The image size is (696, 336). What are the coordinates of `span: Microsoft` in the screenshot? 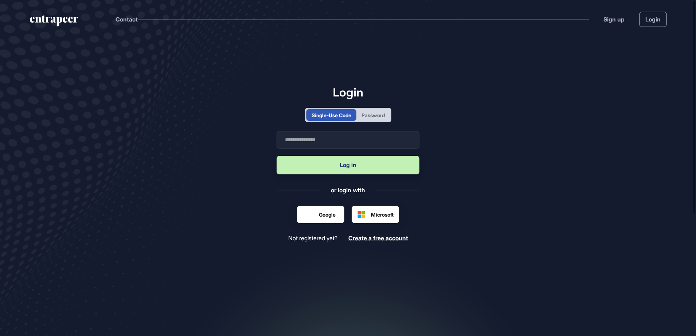 It's located at (382, 215).